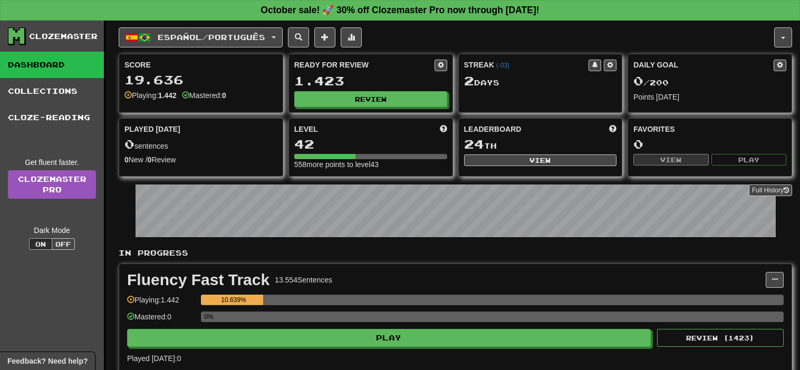 The width and height of the screenshot is (800, 370). I want to click on button: Search sentences, so click(298, 37).